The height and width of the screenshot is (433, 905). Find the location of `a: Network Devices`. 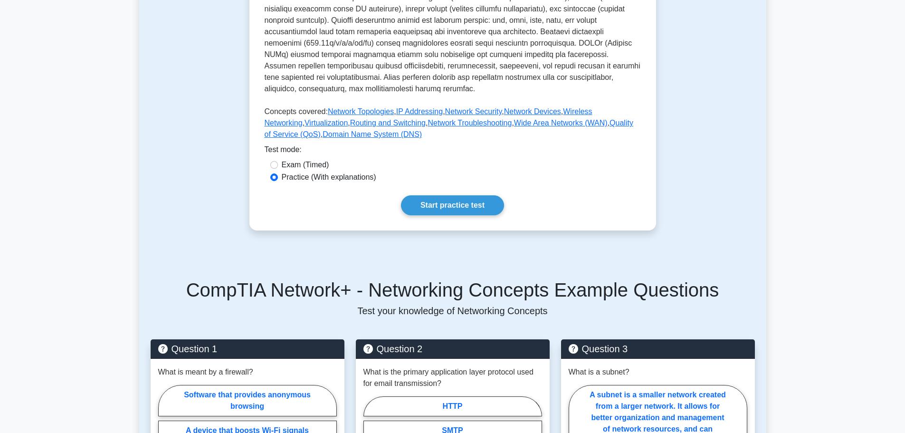

a: Network Devices is located at coordinates (533, 111).